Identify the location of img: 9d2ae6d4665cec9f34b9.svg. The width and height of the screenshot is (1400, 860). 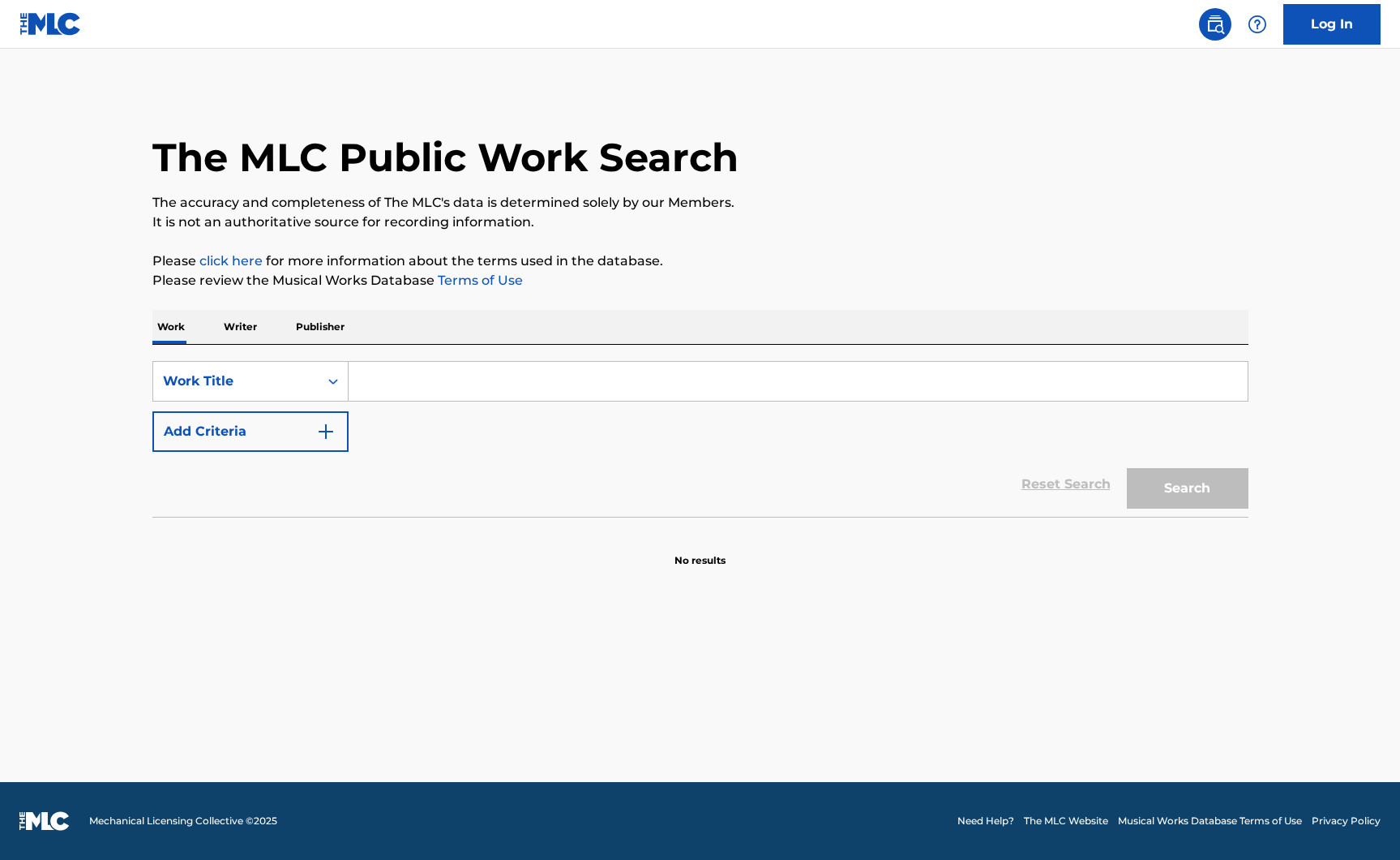
(326, 431).